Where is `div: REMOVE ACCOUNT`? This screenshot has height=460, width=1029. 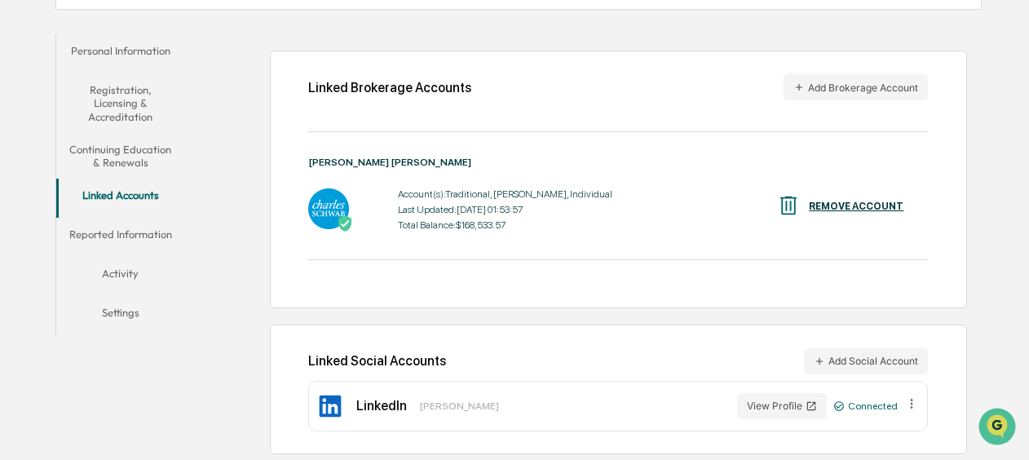 div: REMOVE ACCOUNT is located at coordinates (856, 206).